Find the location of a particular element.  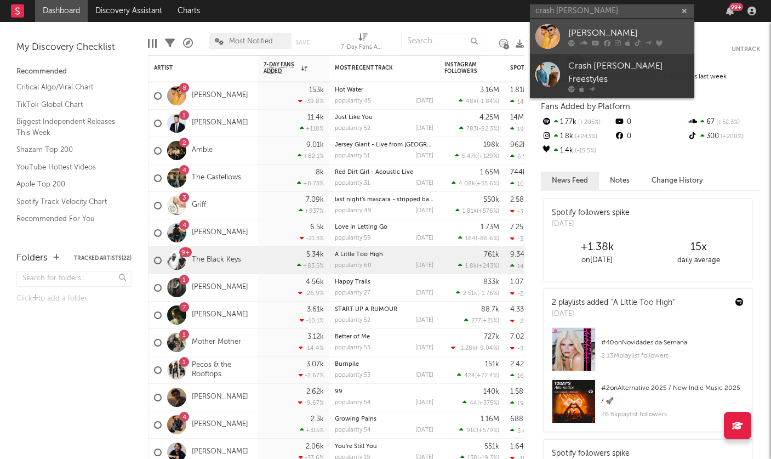

input: Search for folders... is located at coordinates (74, 278).